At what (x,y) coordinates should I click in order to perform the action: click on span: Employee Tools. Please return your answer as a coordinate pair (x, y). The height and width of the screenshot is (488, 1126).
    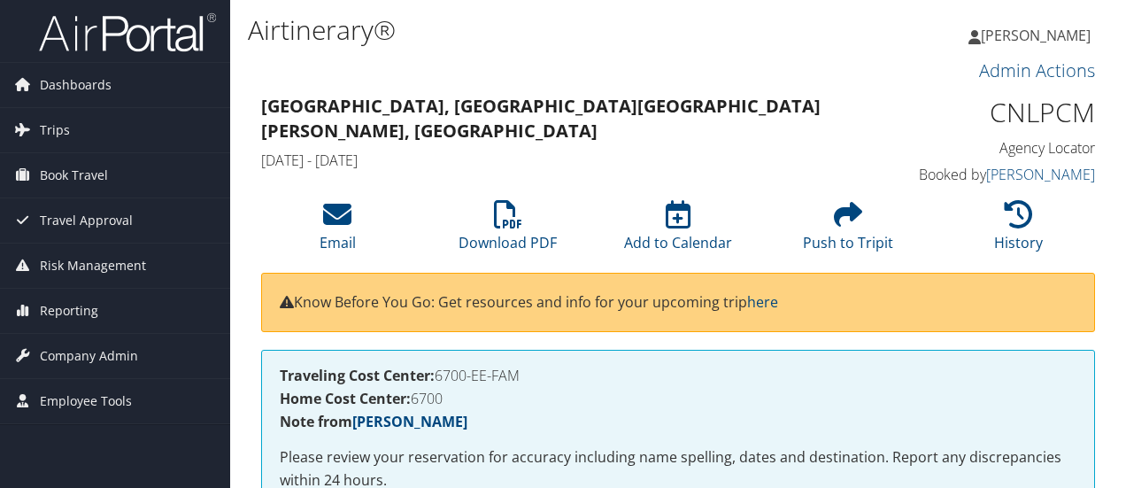
    Looking at the image, I should click on (86, 401).